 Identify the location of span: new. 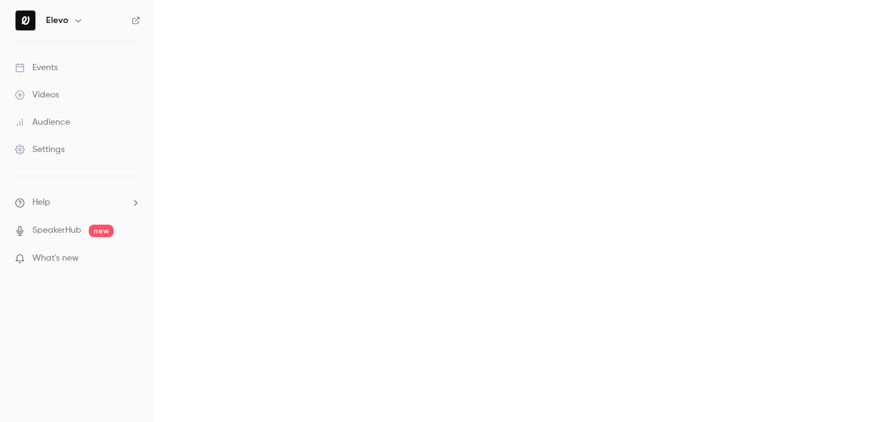
(101, 231).